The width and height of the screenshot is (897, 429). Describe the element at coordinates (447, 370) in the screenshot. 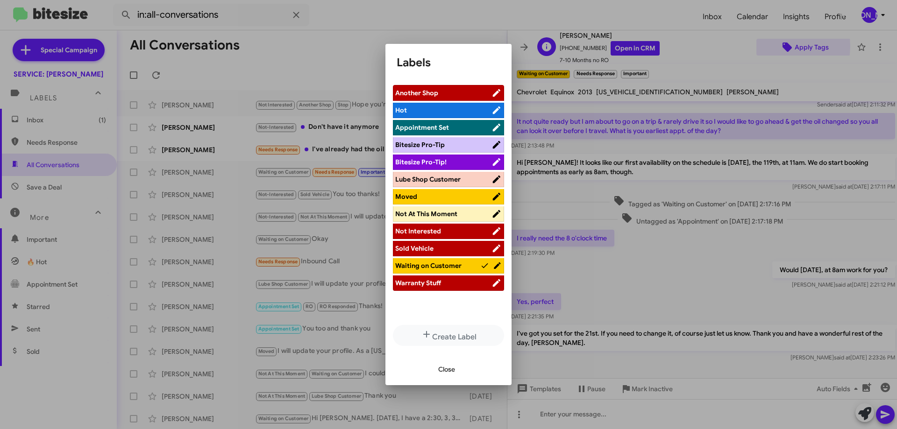

I see `span: Close` at that location.